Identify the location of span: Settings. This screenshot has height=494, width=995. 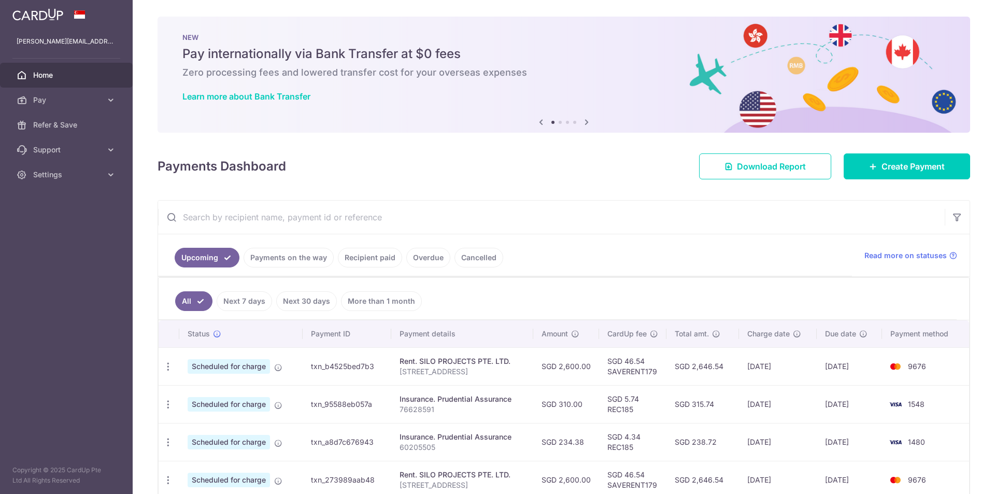
(67, 175).